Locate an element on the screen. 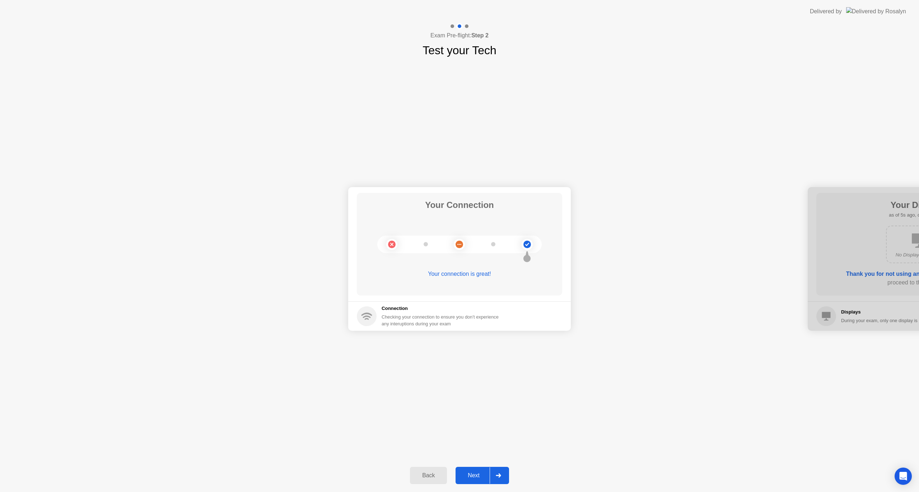  div: Delivered by is located at coordinates (825, 11).